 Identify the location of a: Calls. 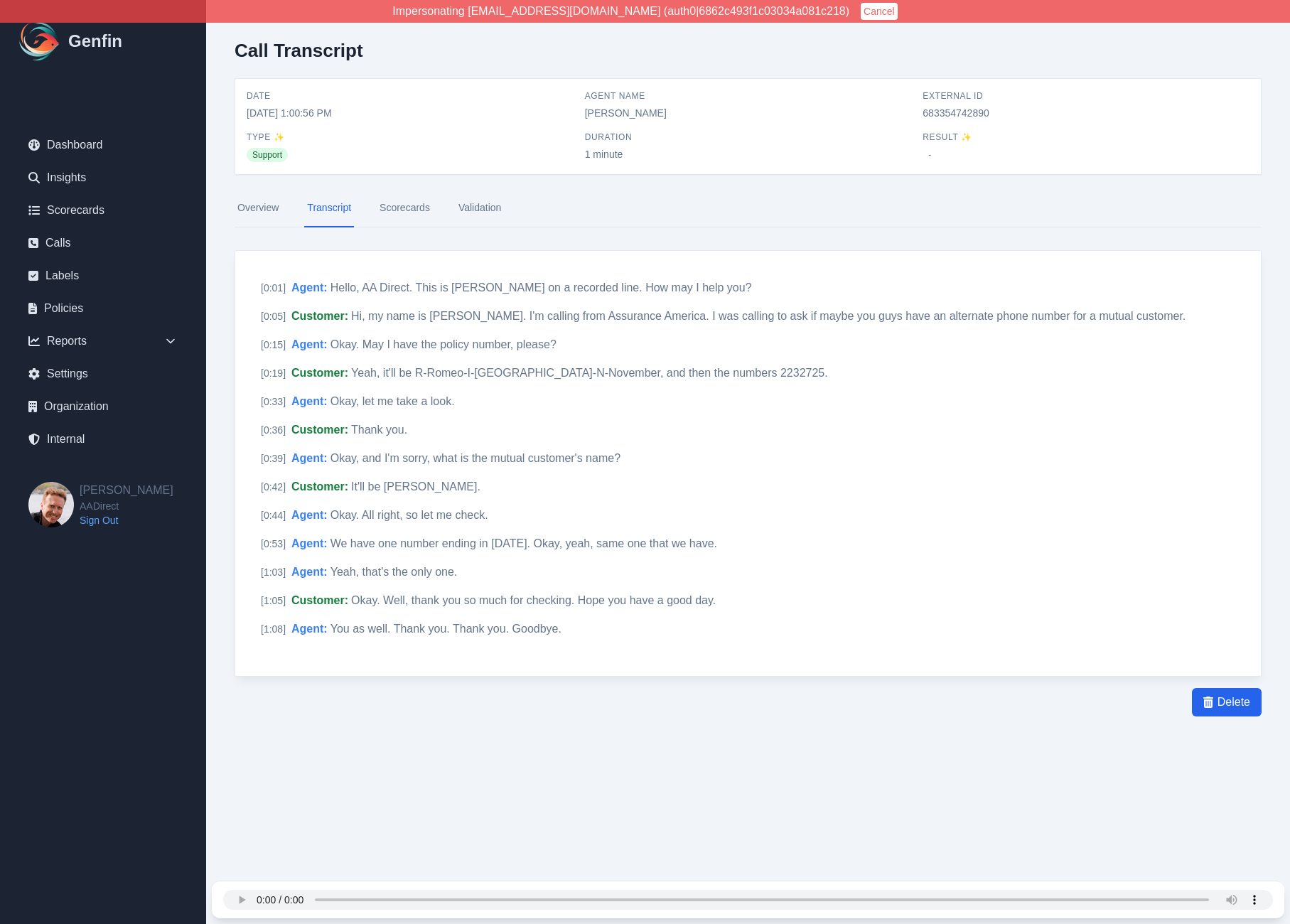
(103, 243).